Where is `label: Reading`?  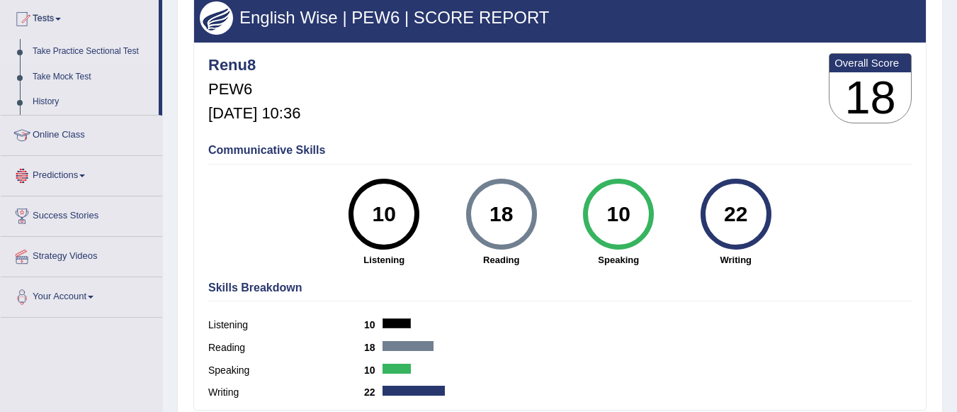
label: Reading is located at coordinates (286, 347).